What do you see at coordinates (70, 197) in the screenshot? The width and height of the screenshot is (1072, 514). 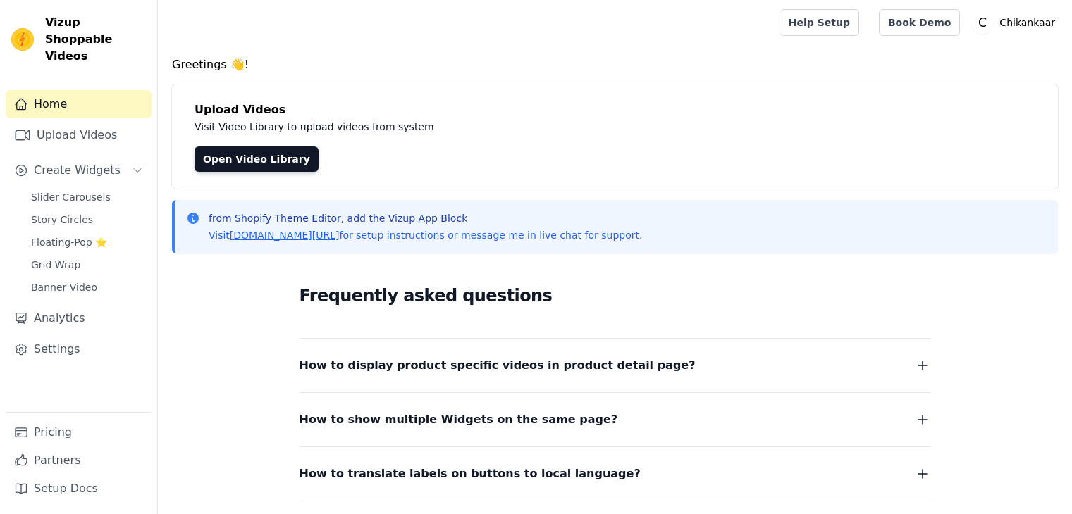 I see `span: Slider Carousels` at bounding box center [70, 197].